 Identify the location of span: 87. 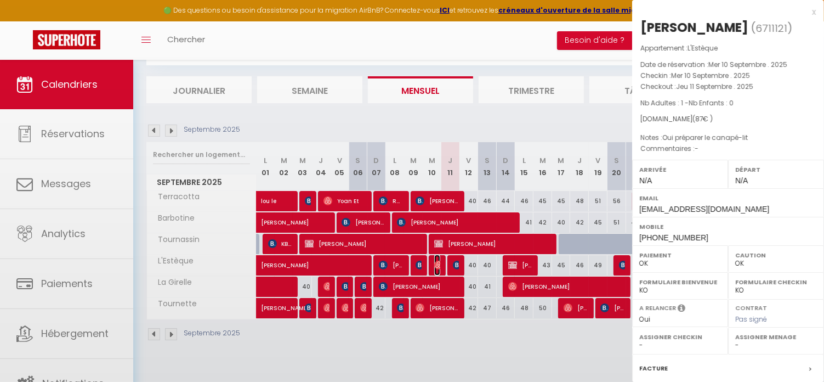
(699, 118).